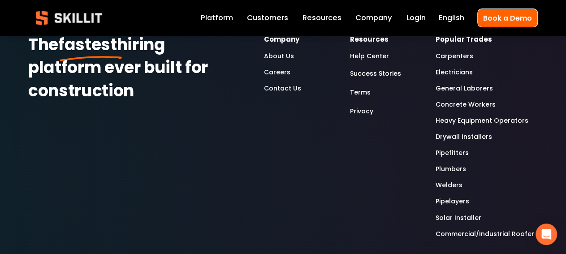 This screenshot has height=254, width=566. What do you see at coordinates (374, 18) in the screenshot?
I see `a: Company` at bounding box center [374, 18].